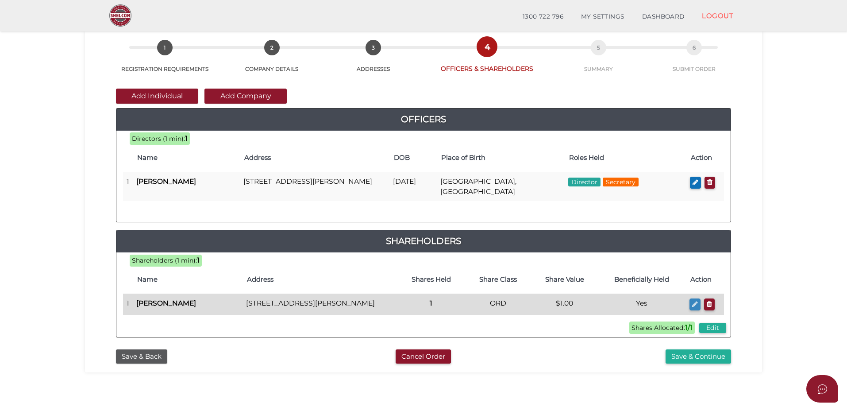 Image resolution: width=847 pixels, height=407 pixels. What do you see at coordinates (565, 279) in the screenshot?
I see `h4: Share Value` at bounding box center [565, 279].